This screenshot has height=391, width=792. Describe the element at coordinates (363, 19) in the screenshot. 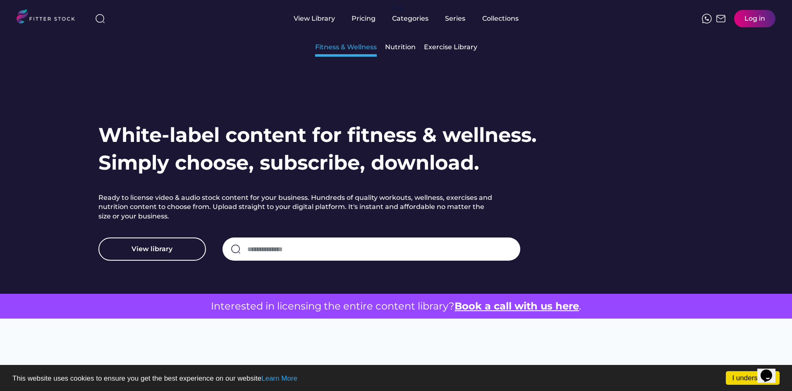

I see `div: Pricing` at that location.